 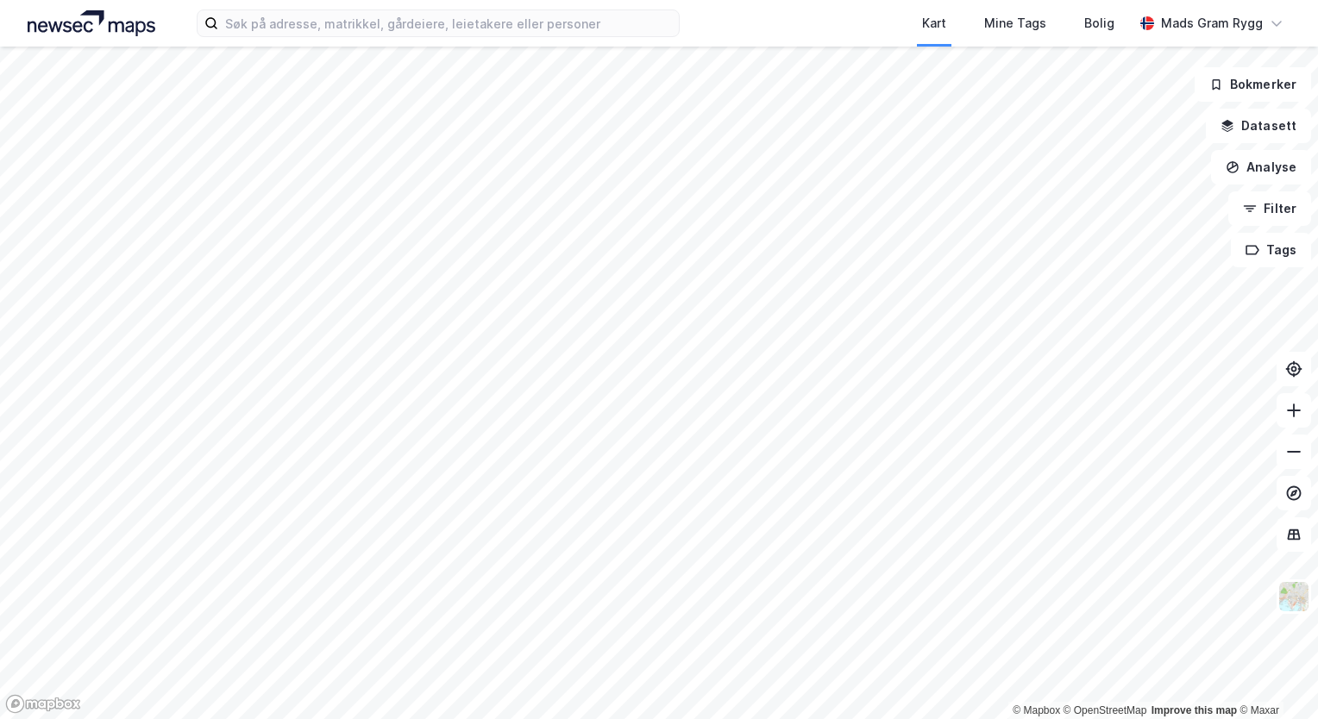 What do you see at coordinates (1274, 678) in the screenshot?
I see `div: Kontrollprogram for chat` at bounding box center [1274, 678].